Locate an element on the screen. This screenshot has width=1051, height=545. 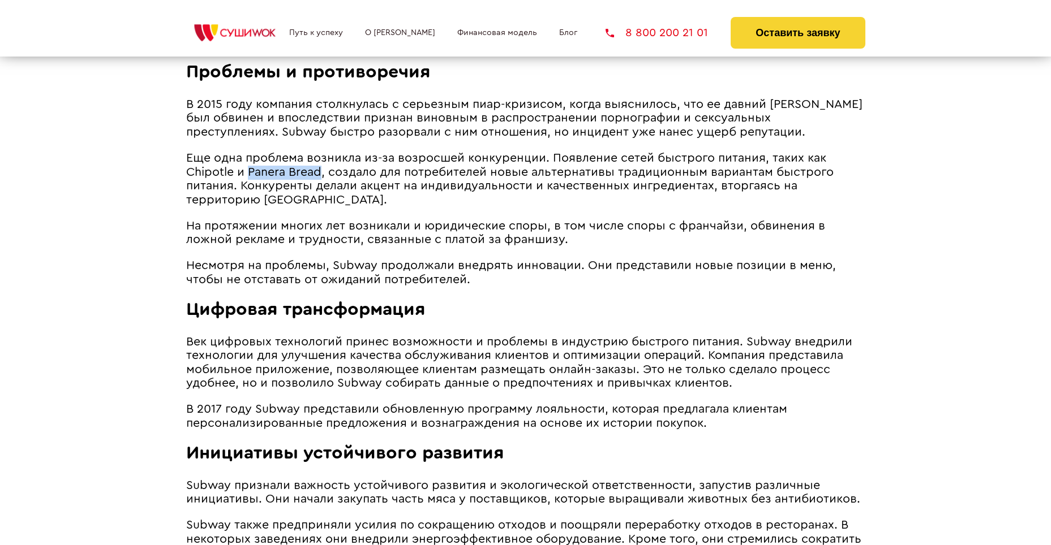
span: Subway признали важность устойчивого развития и экологической ответственности, запустив различные... is located at coordinates (523, 493).